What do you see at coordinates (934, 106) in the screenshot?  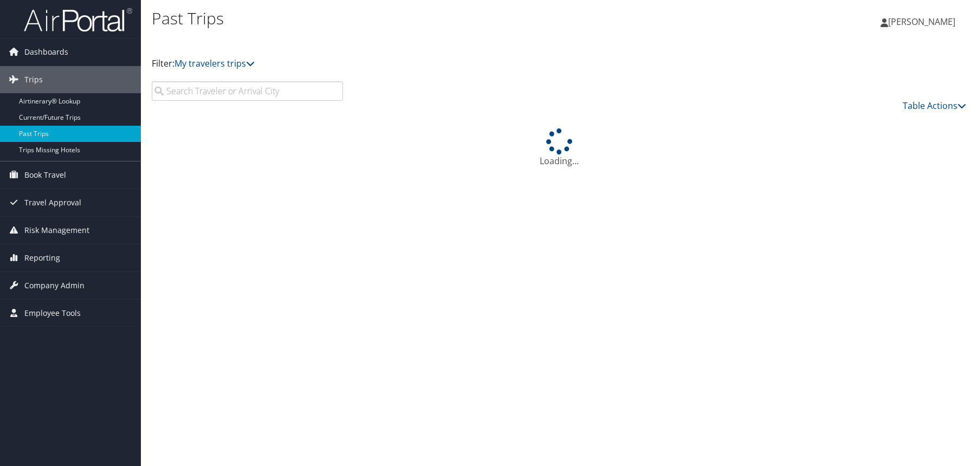 I see `a: Table Actions` at bounding box center [934, 106].